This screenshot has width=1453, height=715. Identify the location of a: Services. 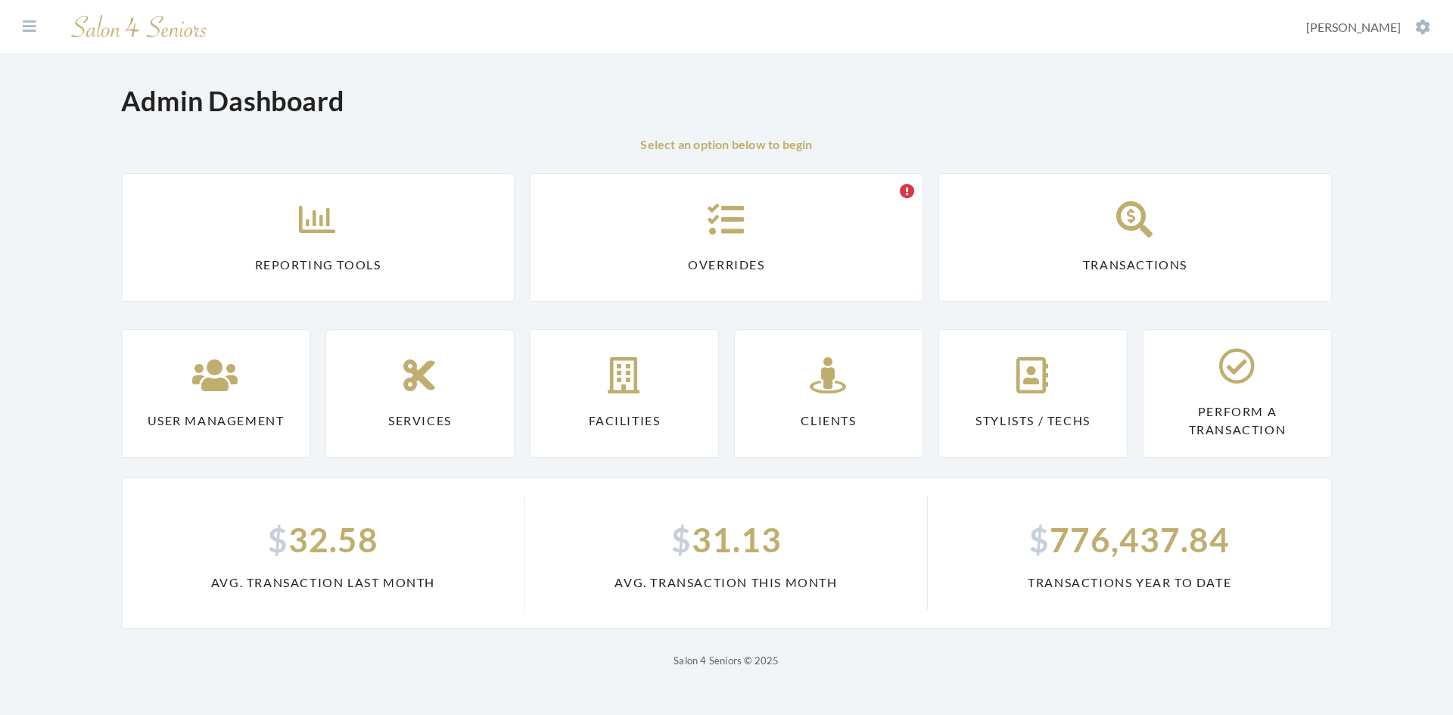
(420, 394).